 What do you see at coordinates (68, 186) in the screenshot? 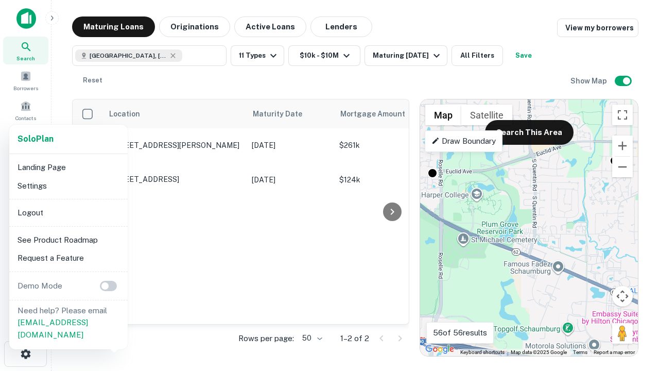
I see `li: Settings` at bounding box center [68, 186].